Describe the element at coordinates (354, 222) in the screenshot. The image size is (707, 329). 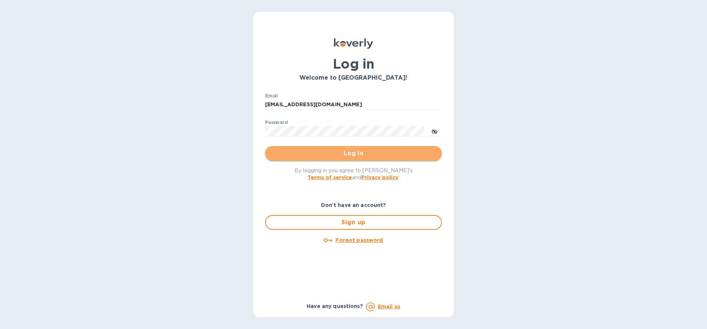
I see `button: Sign up` at that location.